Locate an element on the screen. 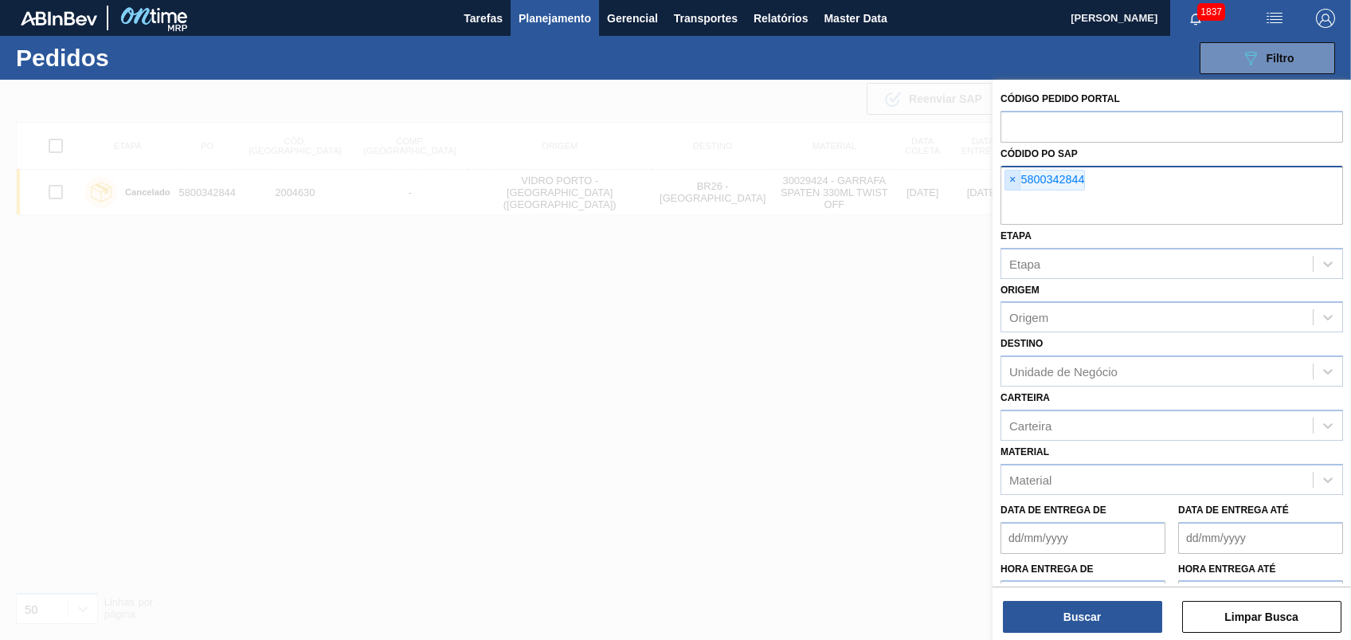  label: Etapa is located at coordinates (1016, 236).